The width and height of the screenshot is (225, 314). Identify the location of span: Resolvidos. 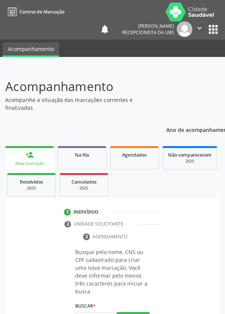
(31, 182).